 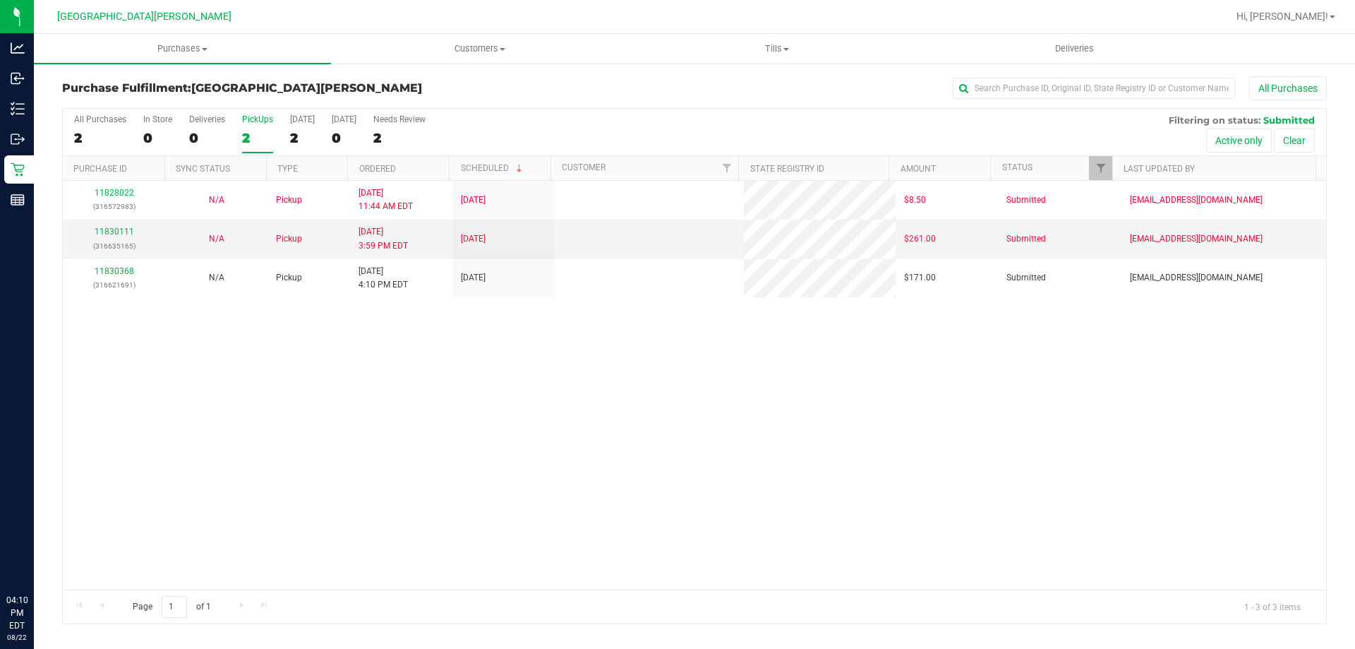 I want to click on button: Clear, so click(x=1294, y=140).